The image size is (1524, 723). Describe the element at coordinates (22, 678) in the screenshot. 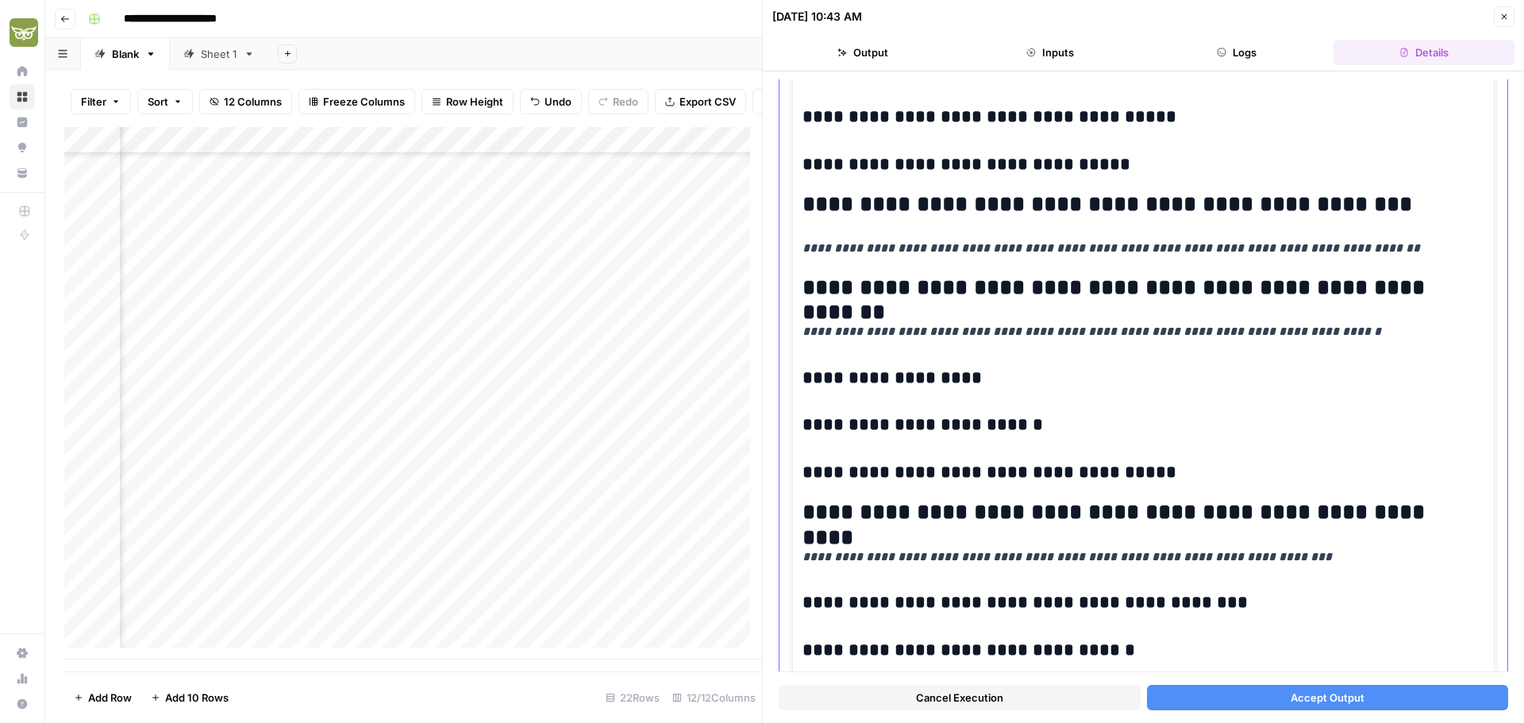

I see `a: Usage` at that location.